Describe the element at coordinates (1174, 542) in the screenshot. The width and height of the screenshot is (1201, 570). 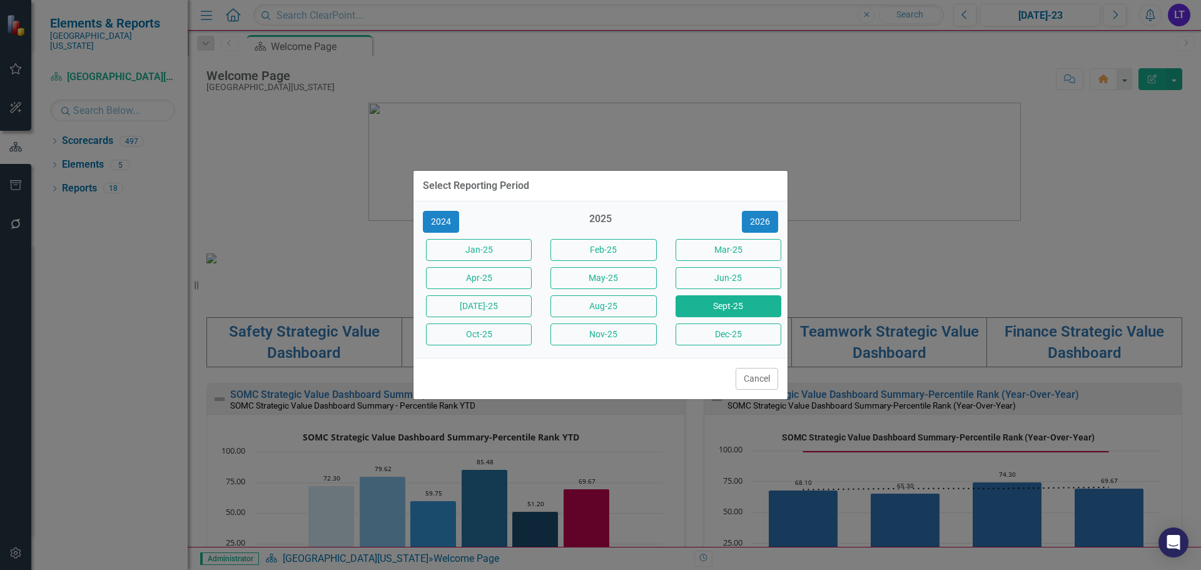
I see `div: Open Intercom Messenger` at that location.